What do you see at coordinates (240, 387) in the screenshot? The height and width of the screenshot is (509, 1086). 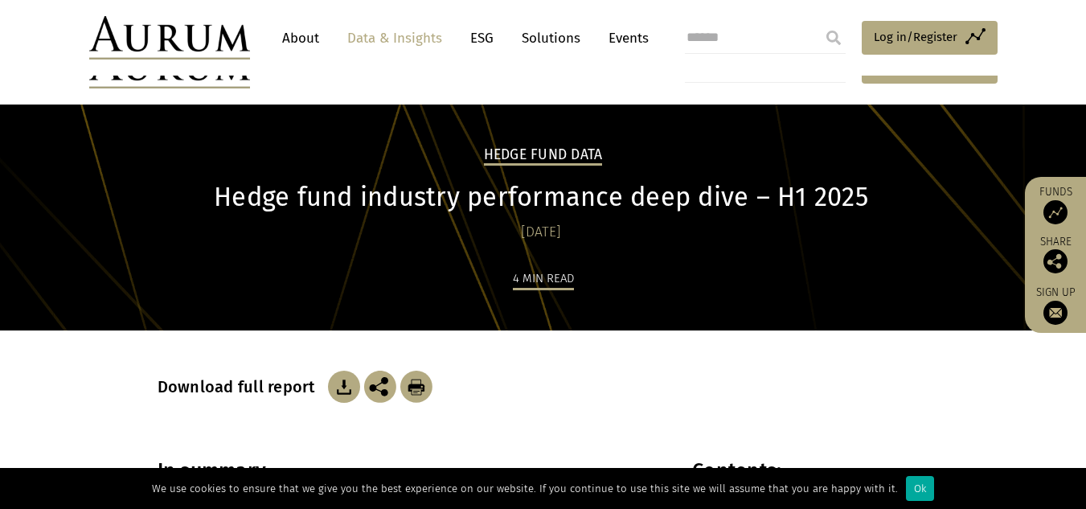 I see `h3: Download full report` at bounding box center [240, 387].